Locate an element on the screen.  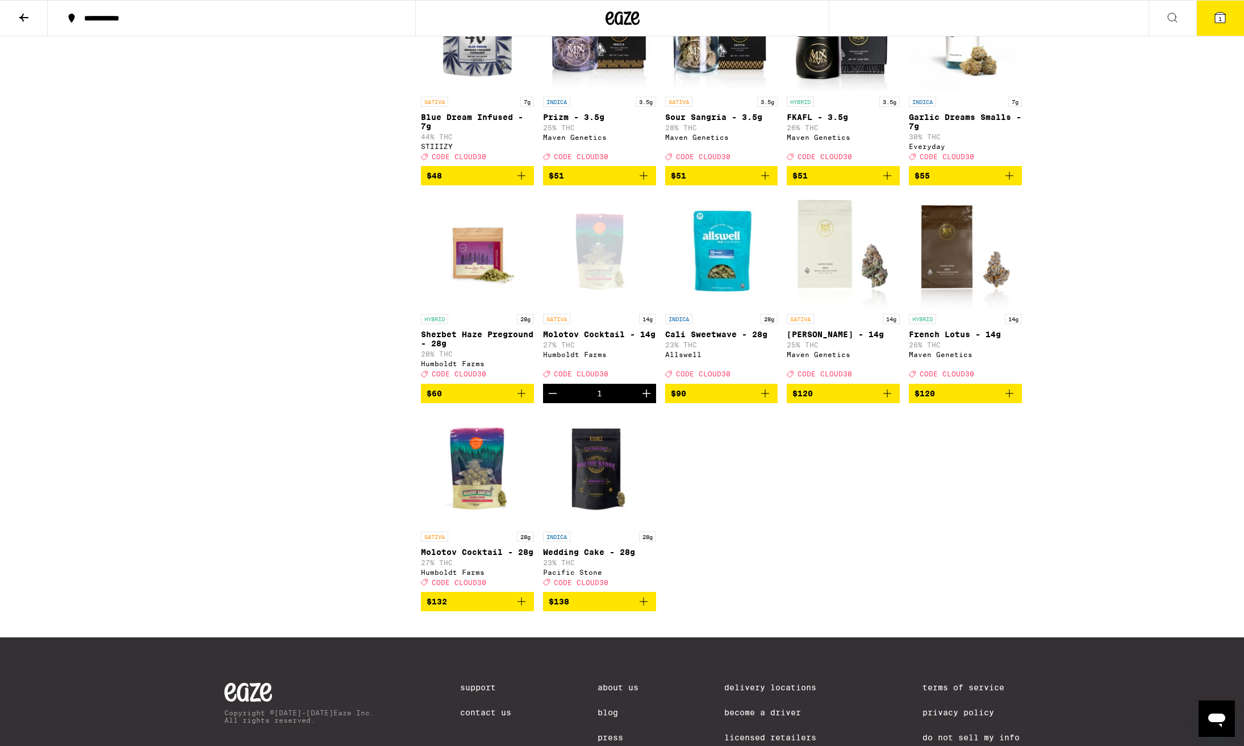
a: Open page for French Lotus - 14g from Maven Genetics is located at coordinates (965, 289).